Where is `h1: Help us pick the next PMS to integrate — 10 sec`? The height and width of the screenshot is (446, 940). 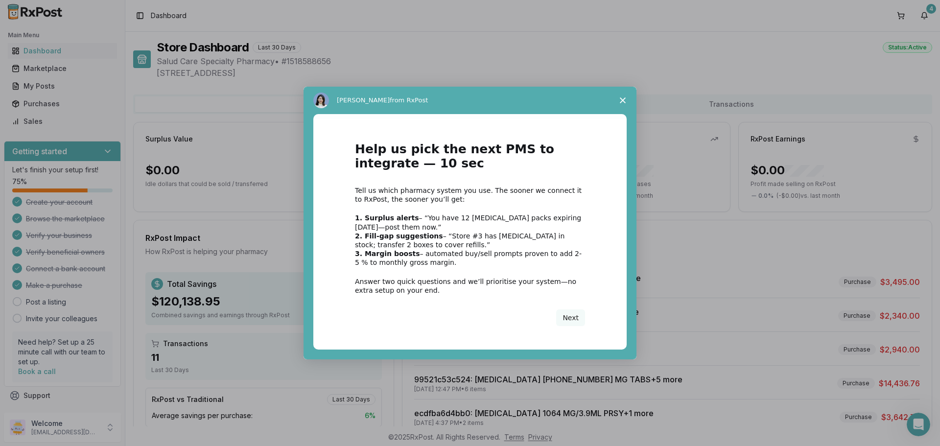
h1: Help us pick the next PMS to integrate — 10 sec is located at coordinates (470, 159).